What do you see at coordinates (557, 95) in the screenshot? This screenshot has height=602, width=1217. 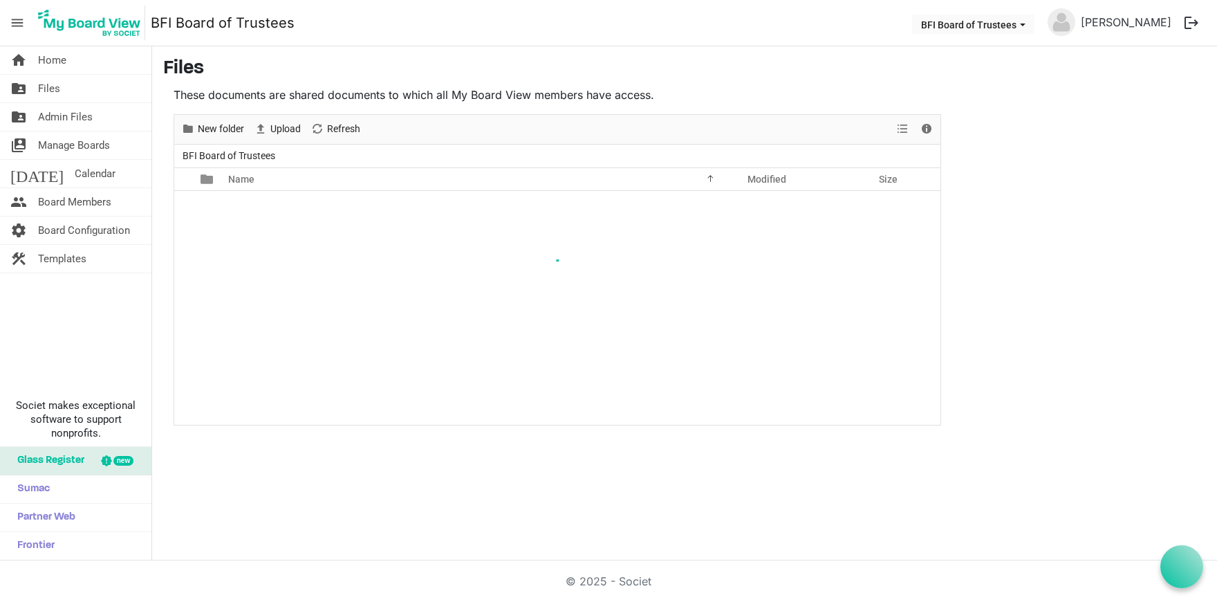 I see `p: These documents are shared documents to which all My Board View members have access.` at bounding box center [557, 95].